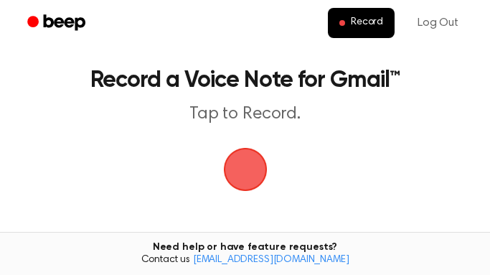 This screenshot has height=275, width=490. What do you see at coordinates (437, 23) in the screenshot?
I see `a: Log Out` at bounding box center [437, 23].